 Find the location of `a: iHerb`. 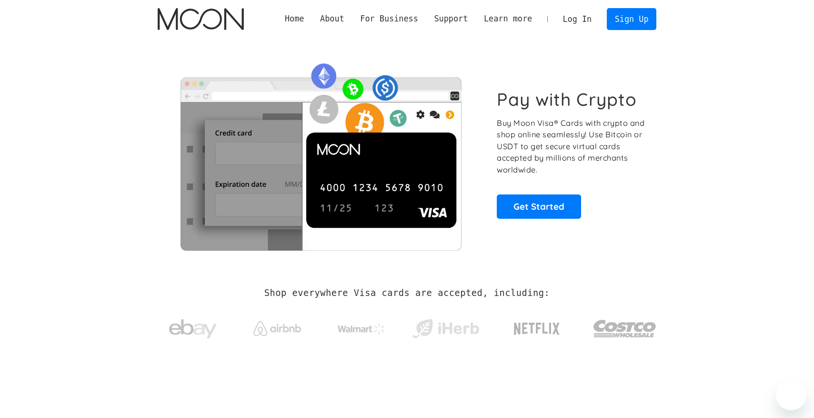

a: iHerb is located at coordinates (446, 326).